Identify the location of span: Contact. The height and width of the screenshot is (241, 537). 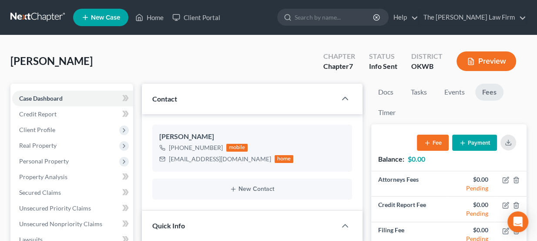
(165, 98).